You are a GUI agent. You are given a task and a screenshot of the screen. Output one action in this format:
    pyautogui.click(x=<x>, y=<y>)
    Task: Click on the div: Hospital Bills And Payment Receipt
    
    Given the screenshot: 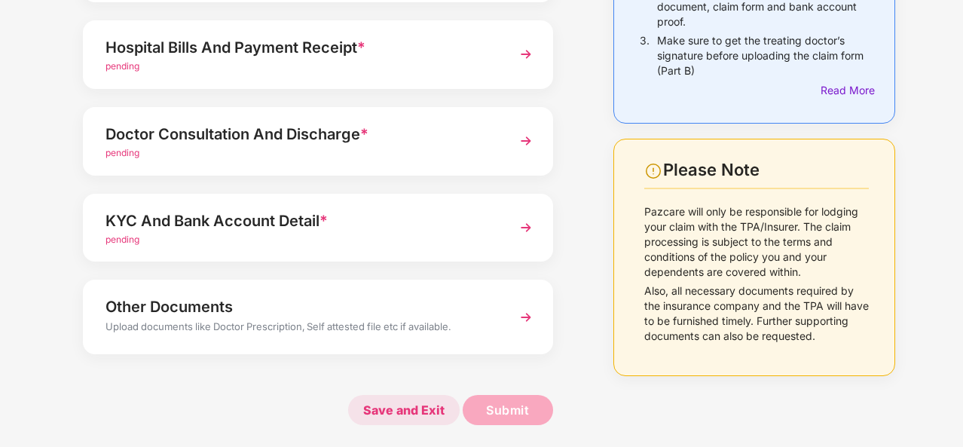 What is the action you would take?
    pyautogui.click(x=300, y=47)
    